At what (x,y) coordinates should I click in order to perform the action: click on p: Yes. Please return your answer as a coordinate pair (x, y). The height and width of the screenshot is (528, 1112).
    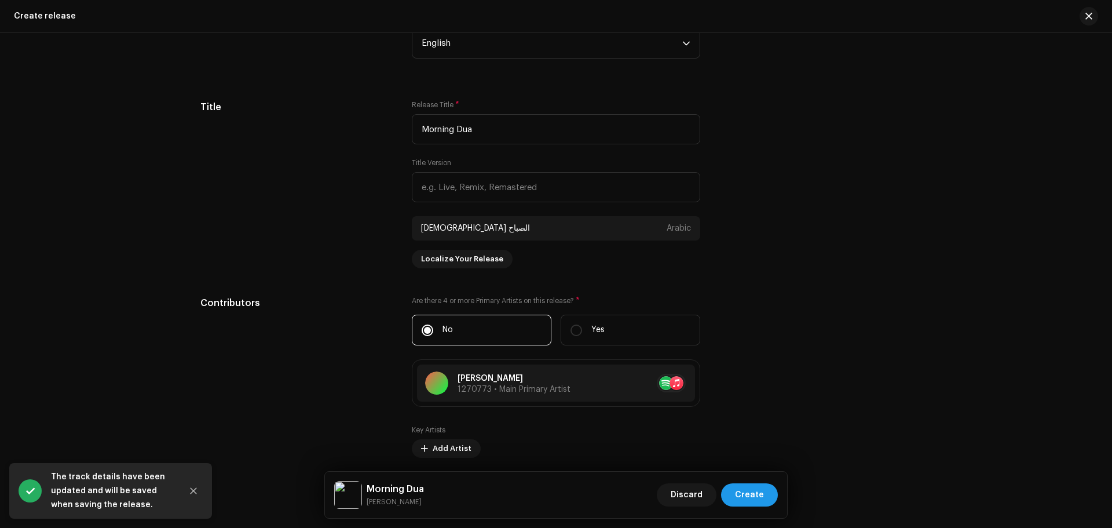
    Looking at the image, I should click on (598, 330).